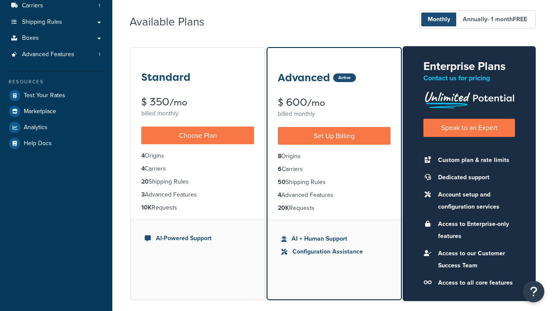 The image size is (553, 311). What do you see at coordinates (475, 160) in the screenshot?
I see `li: Custom plan & rate limits` at bounding box center [475, 160].